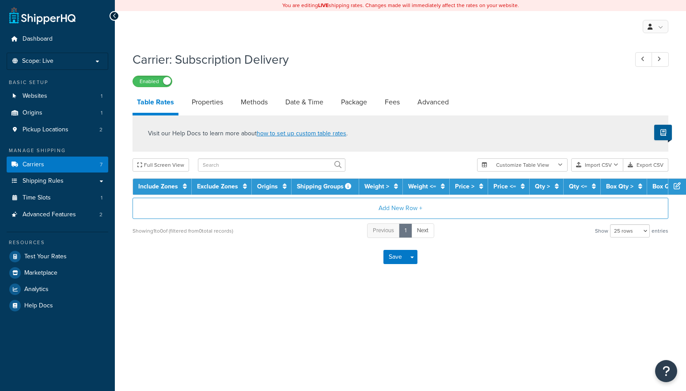 This screenshot has width=686, height=391. I want to click on button: Full Screen View, so click(161, 165).